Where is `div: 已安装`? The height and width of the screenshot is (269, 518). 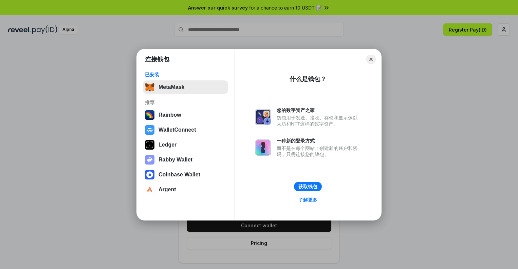 div: 已安装 is located at coordinates (185, 75).